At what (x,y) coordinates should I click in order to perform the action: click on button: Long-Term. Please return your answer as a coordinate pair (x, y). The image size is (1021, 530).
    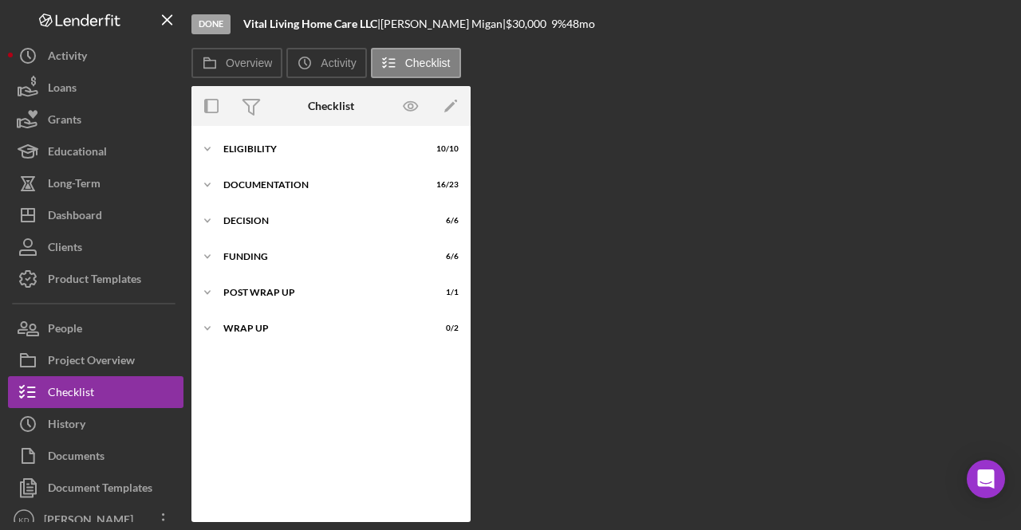
    Looking at the image, I should click on (96, 183).